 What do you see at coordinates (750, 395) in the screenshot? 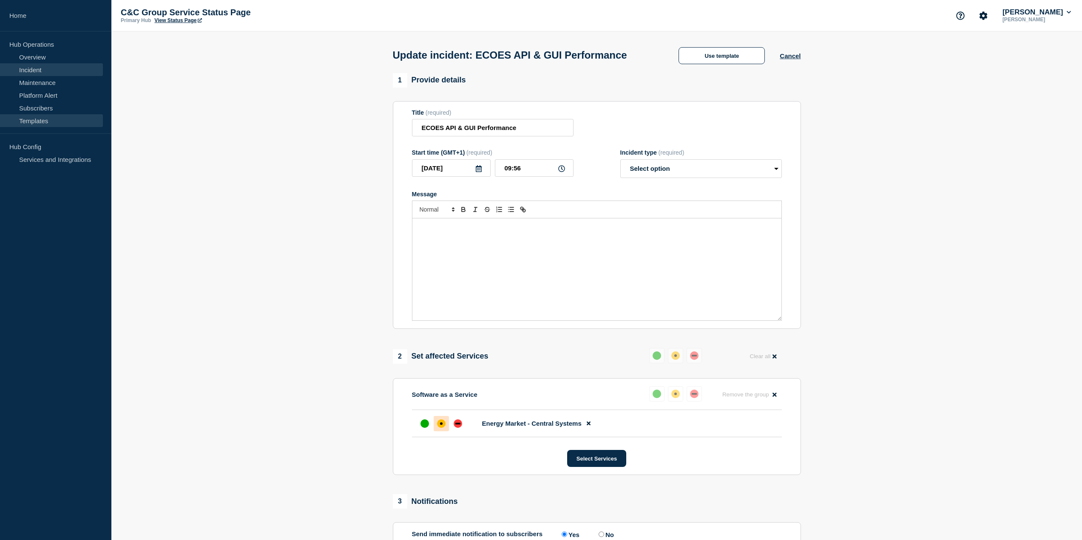
I see `button: Remove the group` at bounding box center [750, 395].